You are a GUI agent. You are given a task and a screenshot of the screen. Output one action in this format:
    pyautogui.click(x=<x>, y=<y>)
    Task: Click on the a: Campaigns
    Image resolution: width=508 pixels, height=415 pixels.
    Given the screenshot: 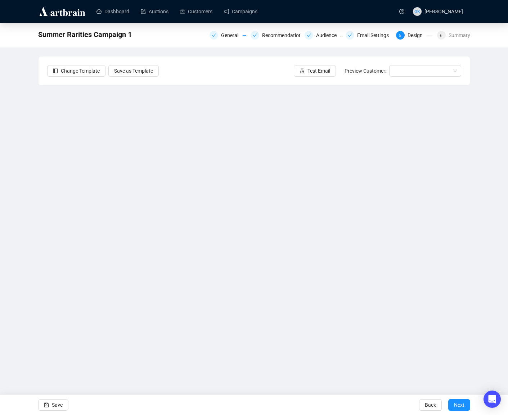 What is the action you would take?
    pyautogui.click(x=240, y=12)
    